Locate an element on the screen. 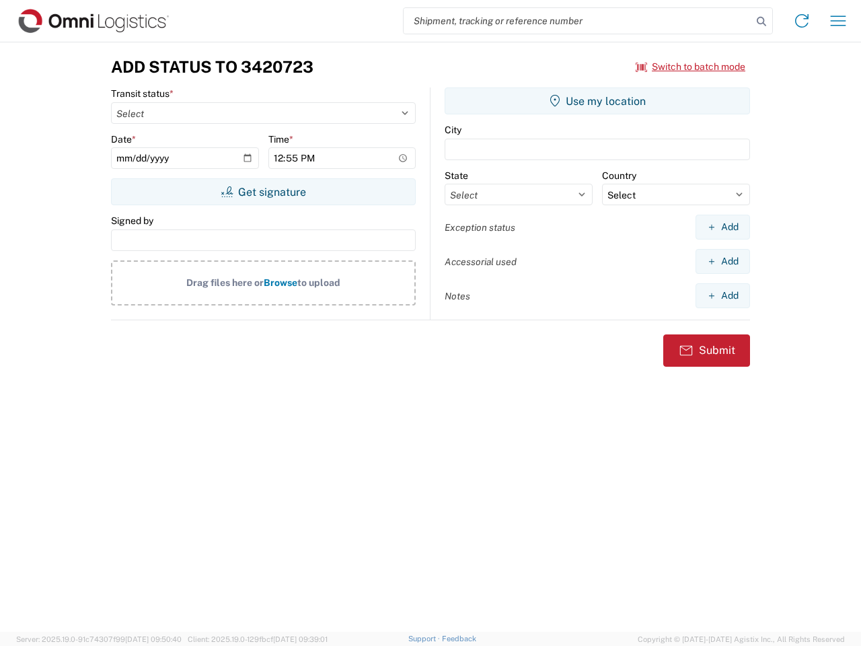  label: Time is located at coordinates (281, 139).